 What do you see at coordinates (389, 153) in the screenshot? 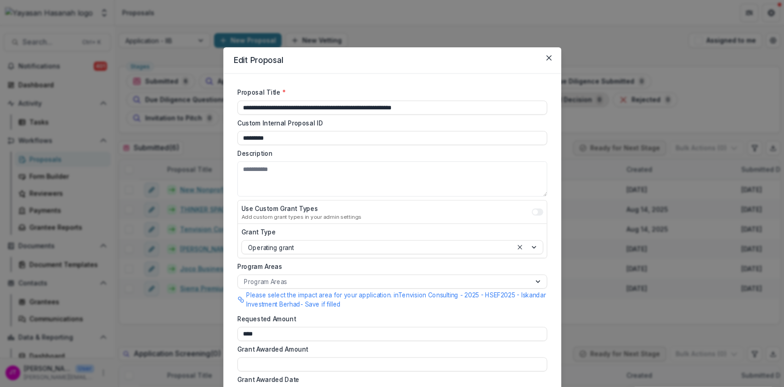
I see `label: Description` at bounding box center [389, 153].